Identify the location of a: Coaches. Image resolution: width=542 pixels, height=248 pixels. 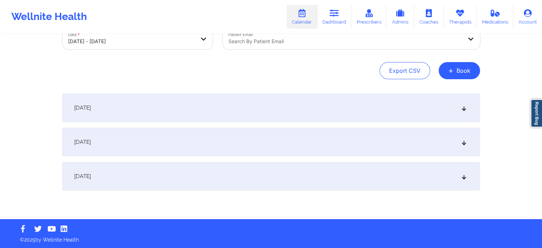
(429, 17).